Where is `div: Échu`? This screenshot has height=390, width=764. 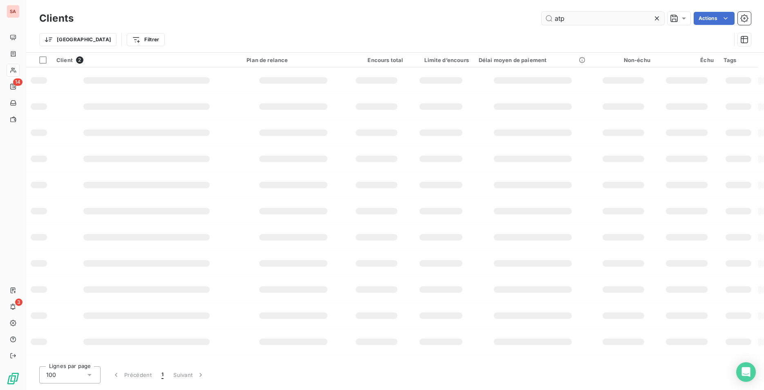 div: Échu is located at coordinates (687, 60).